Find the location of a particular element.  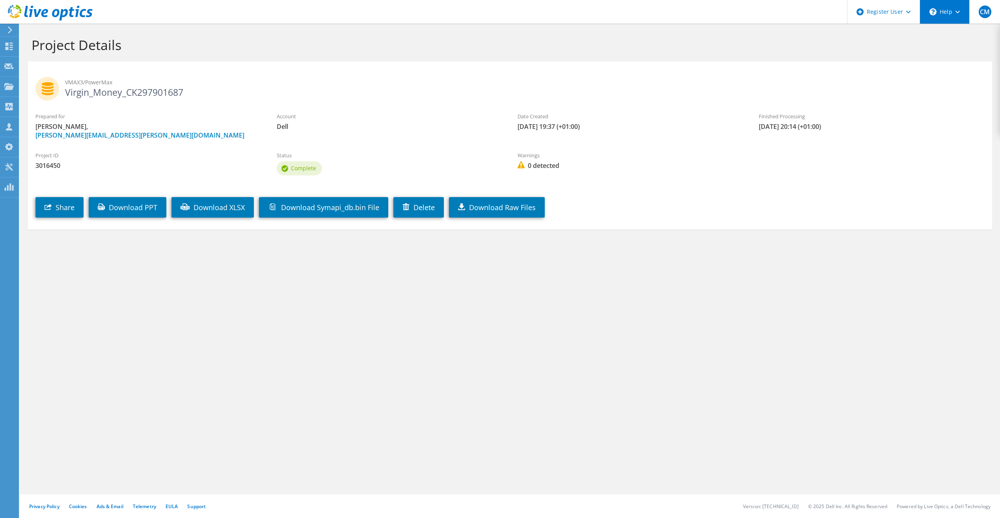

svg: \n is located at coordinates (933, 12).